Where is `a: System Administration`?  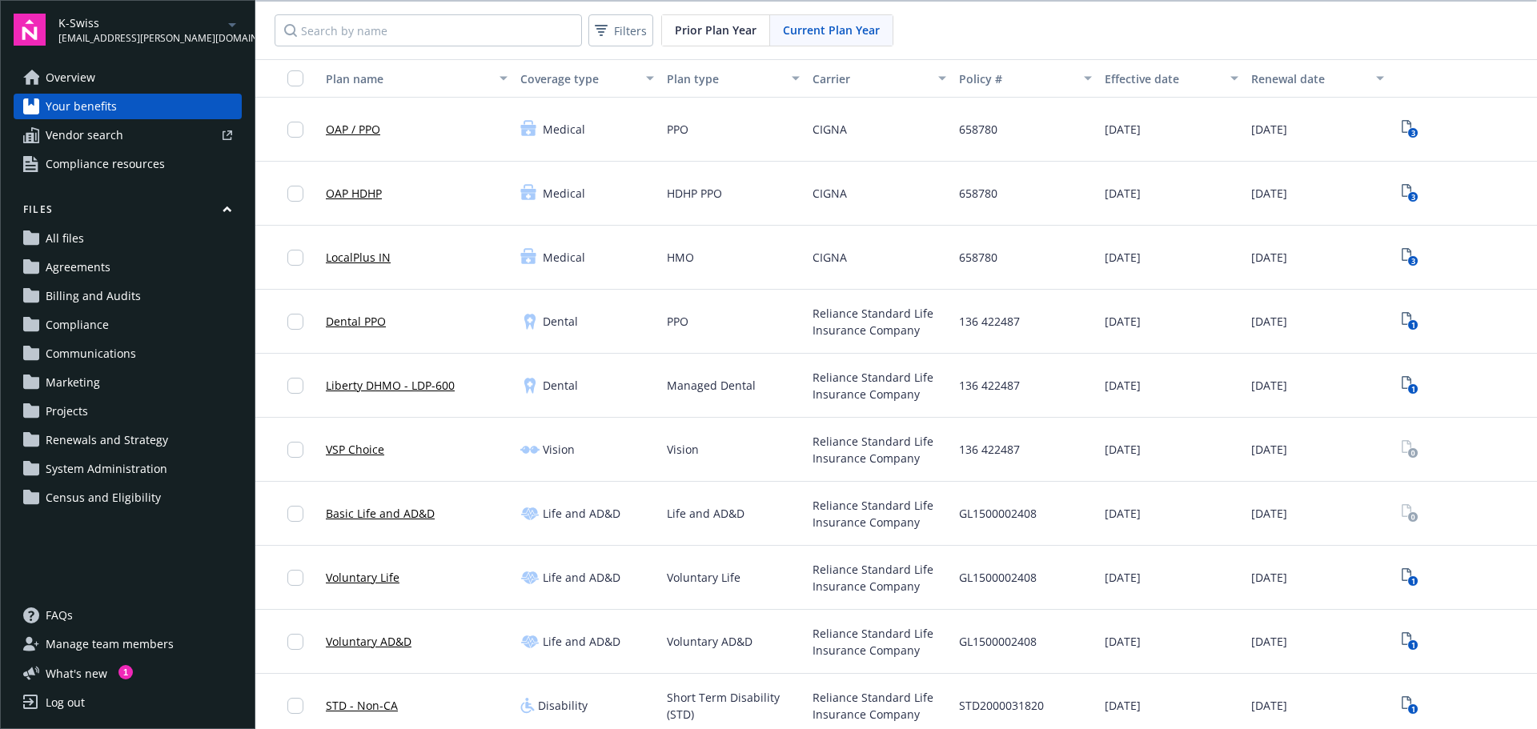 a: System Administration is located at coordinates (127, 469).